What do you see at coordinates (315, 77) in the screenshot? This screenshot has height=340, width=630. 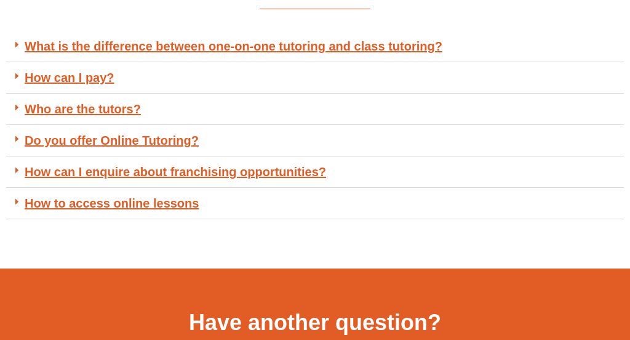 I see `div: How can I pay?` at bounding box center [315, 77].